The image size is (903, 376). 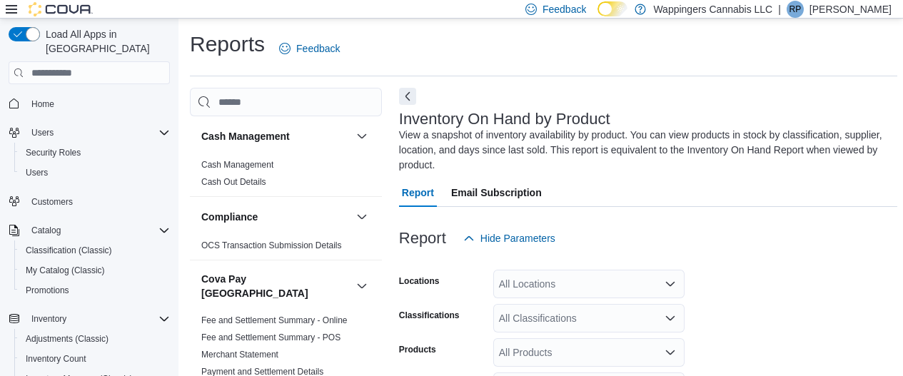 What do you see at coordinates (95, 250) in the screenshot?
I see `button: Classification (Classic)` at bounding box center [95, 250].